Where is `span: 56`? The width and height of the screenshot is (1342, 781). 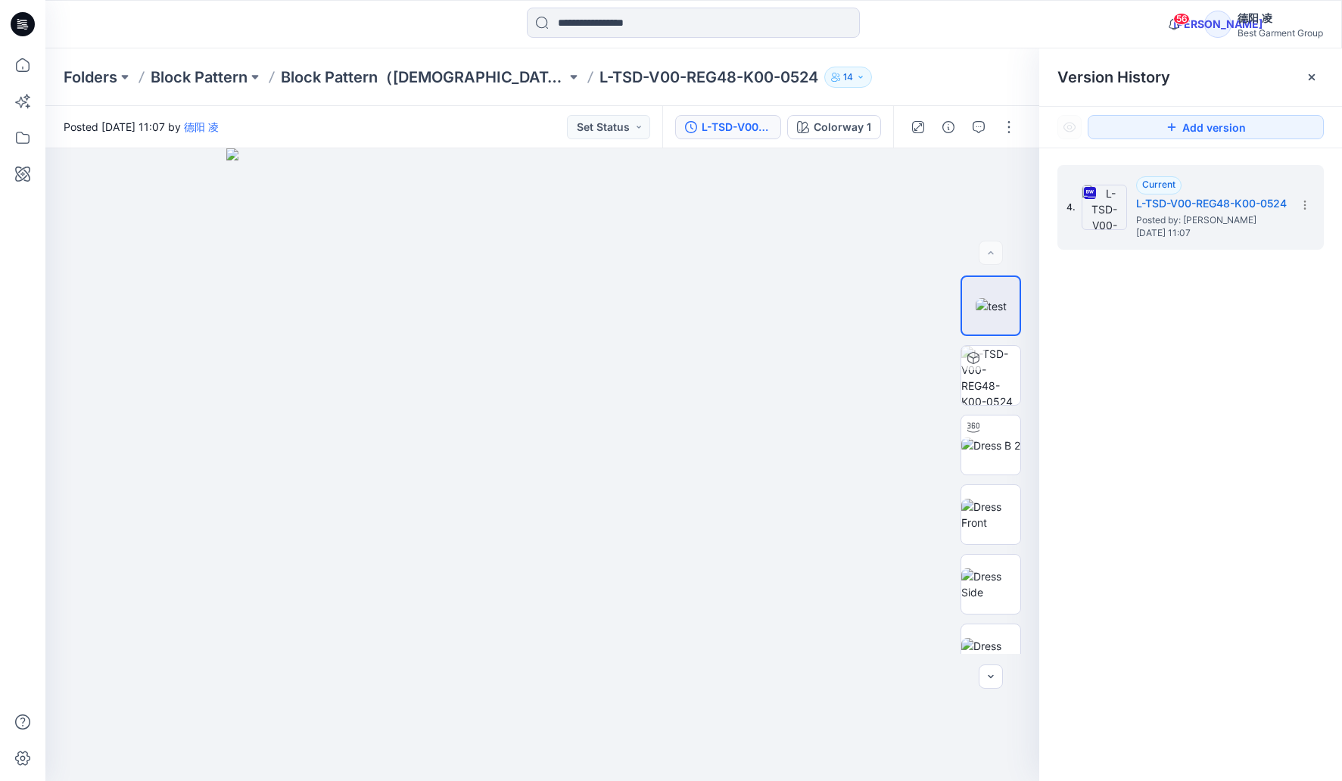 span: 56 is located at coordinates (1181, 19).